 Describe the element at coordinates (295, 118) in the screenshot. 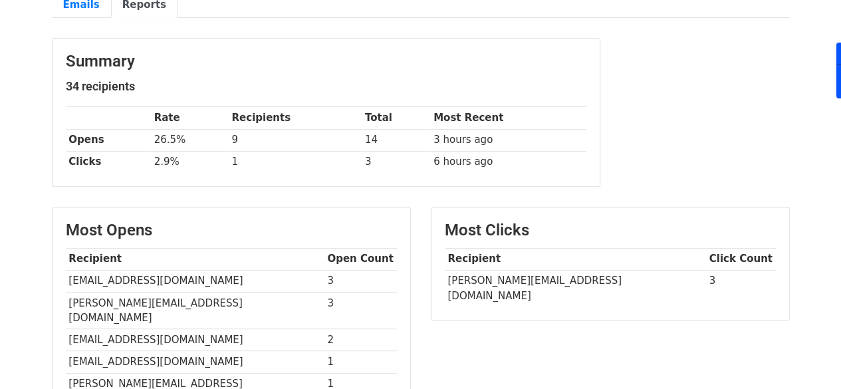

I see `th: Recipients` at that location.